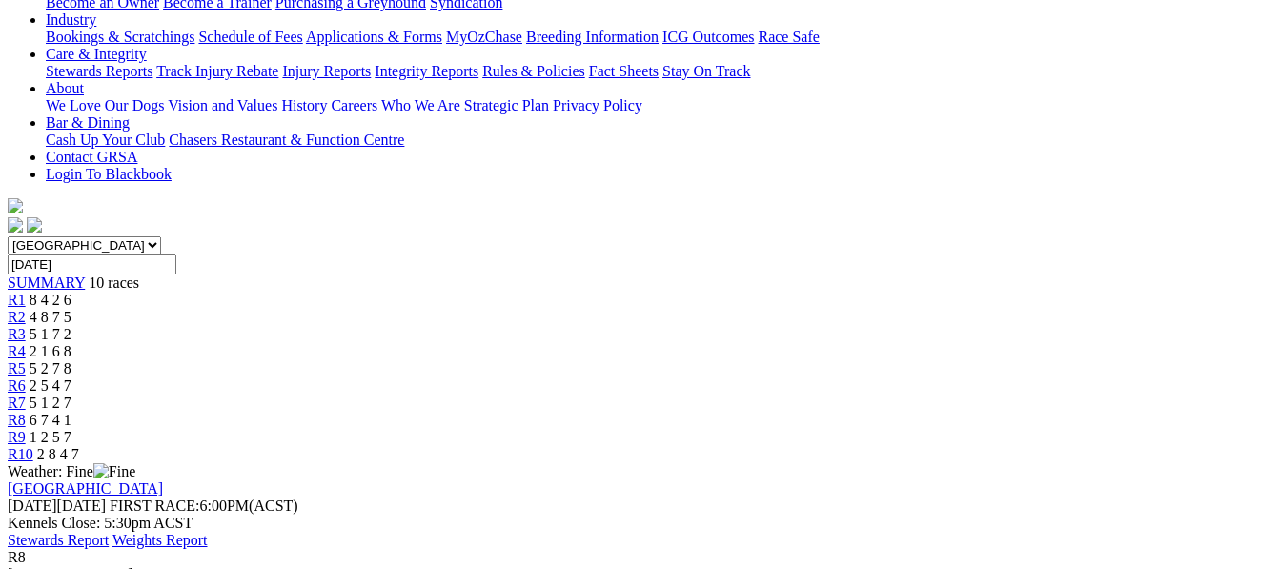 This screenshot has width=1280, height=569. What do you see at coordinates (20, 454) in the screenshot?
I see `span: R10` at bounding box center [20, 454].